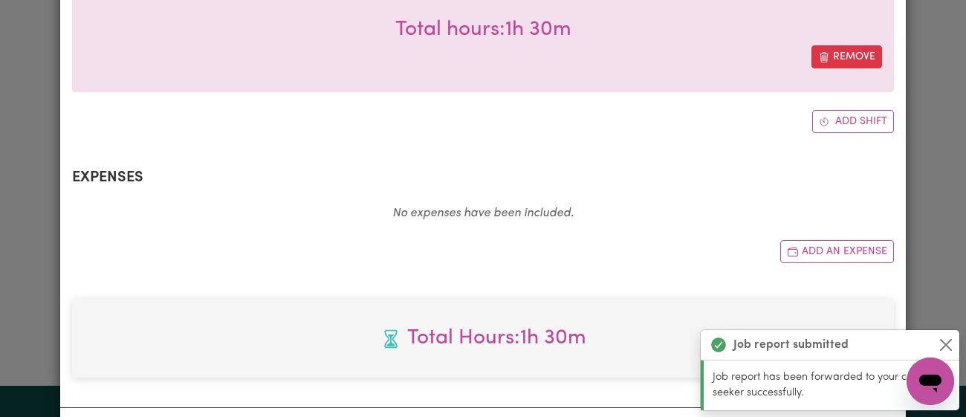 Image resolution: width=966 pixels, height=417 pixels. What do you see at coordinates (836, 251) in the screenshot?
I see `button: Add another expense` at bounding box center [836, 251].